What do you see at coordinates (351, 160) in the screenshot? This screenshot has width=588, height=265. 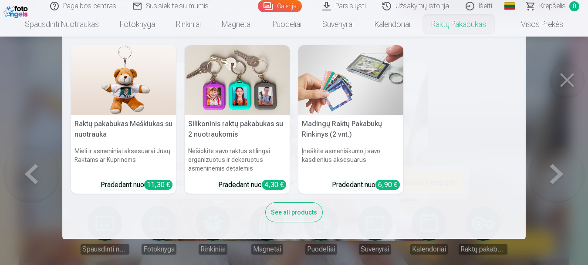 I see `h6: Įneškite asmeniškumo į savo kasdienius aksesuarus` at bounding box center [351, 160].